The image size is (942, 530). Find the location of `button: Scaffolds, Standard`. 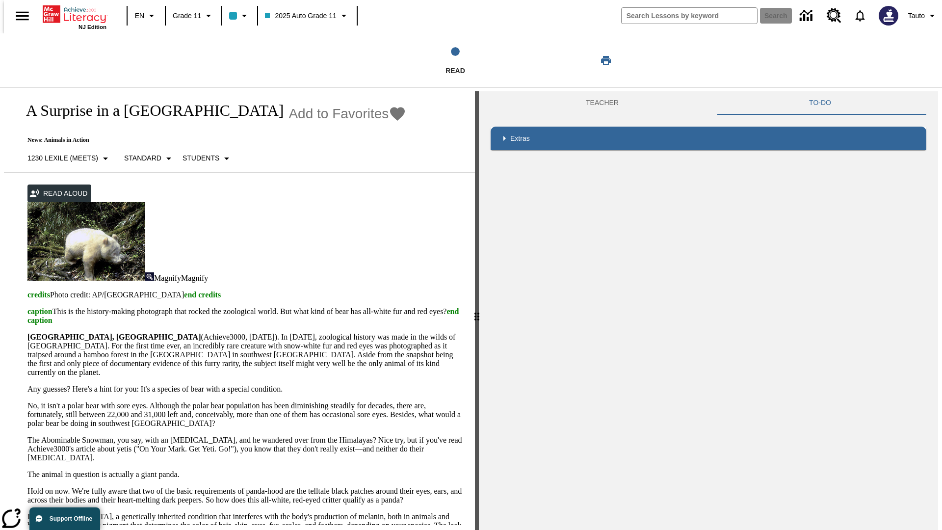

button: Scaffolds, Standard is located at coordinates (149, 158).